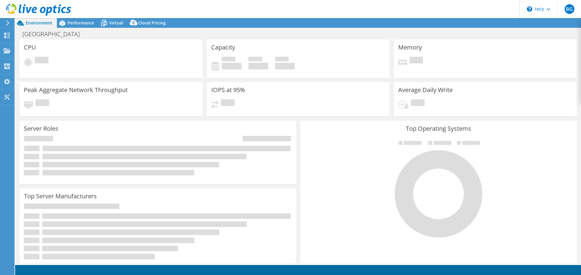  I want to click on span: Virtual, so click(116, 23).